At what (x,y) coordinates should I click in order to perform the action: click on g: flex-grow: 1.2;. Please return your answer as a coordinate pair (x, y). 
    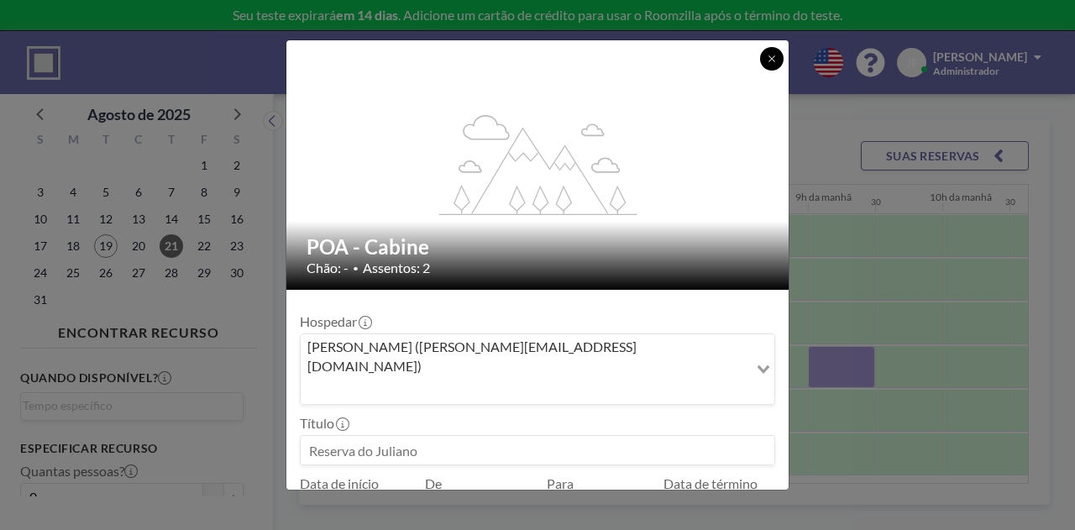
    Looking at the image, I should click on (538, 164).